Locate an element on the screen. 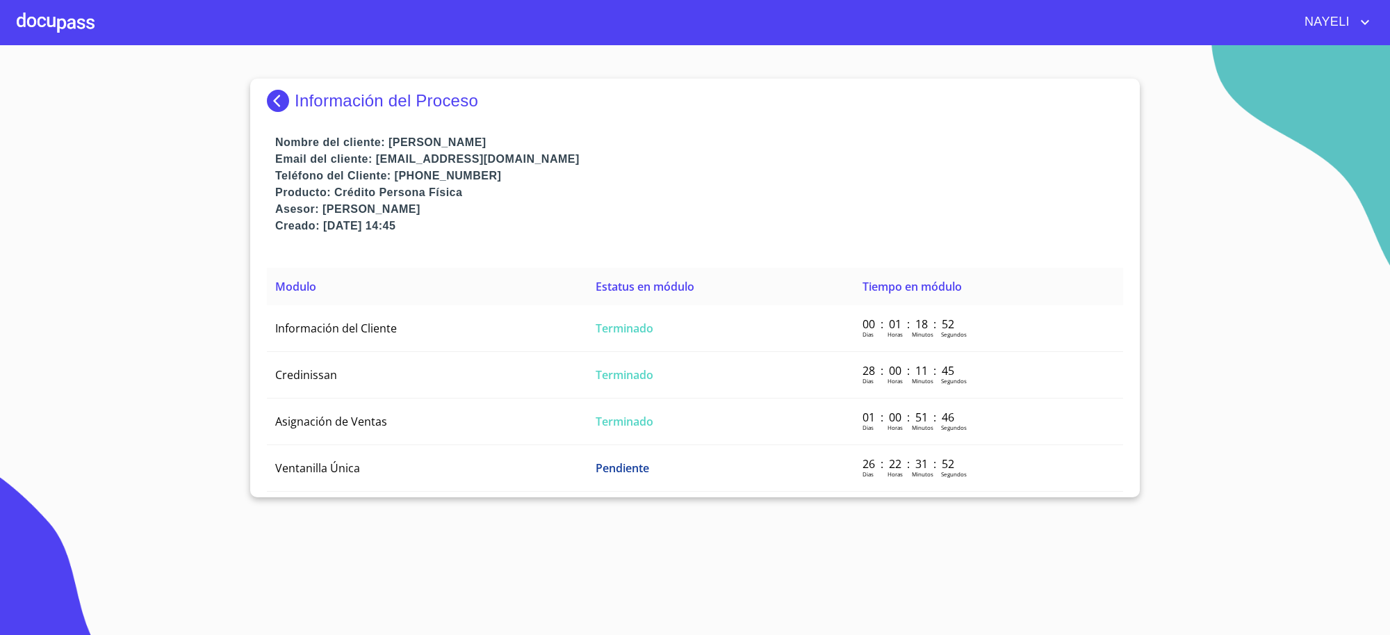 The width and height of the screenshot is (1390, 635). span: Modulo is located at coordinates (295, 286).